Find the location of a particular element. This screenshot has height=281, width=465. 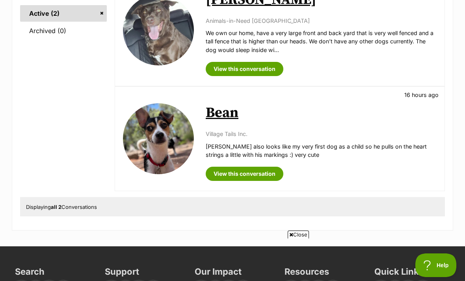

p: We own our home, have a very large front and back yard that is very well fenced and a tall fence ... is located at coordinates (321, 41).